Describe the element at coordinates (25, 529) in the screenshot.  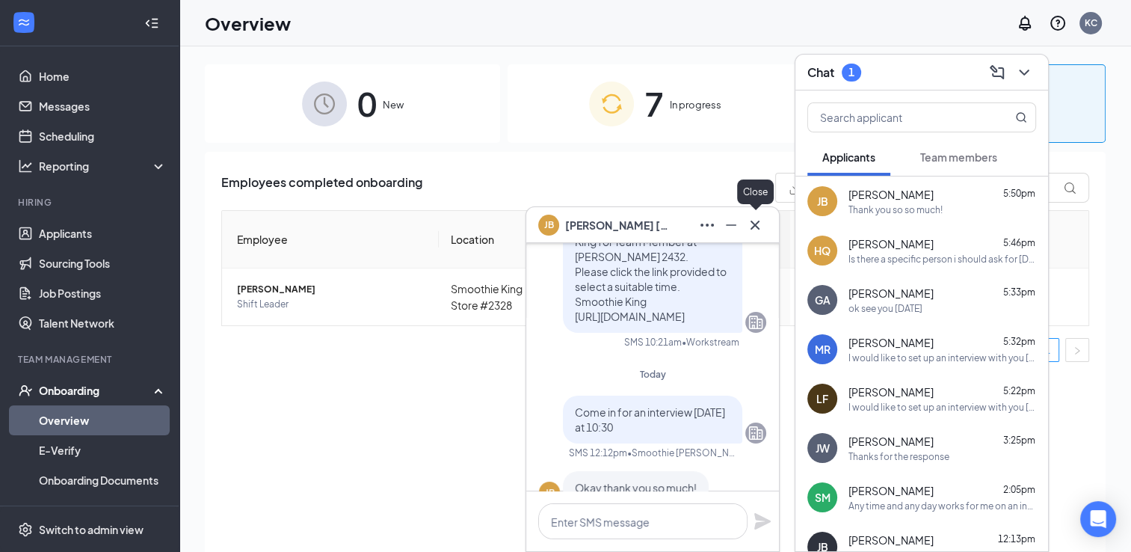
I see `svg: Settings` at that location.